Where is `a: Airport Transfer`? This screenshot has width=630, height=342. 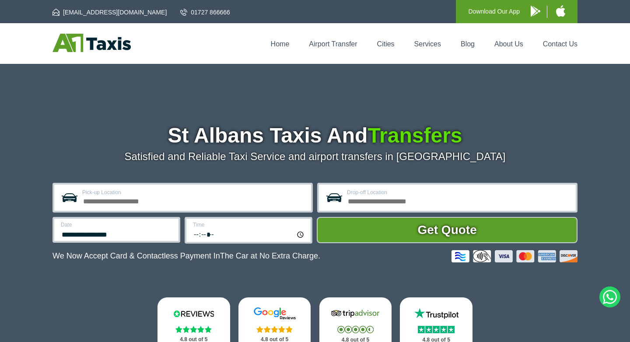
a: Airport Transfer is located at coordinates (333, 44).